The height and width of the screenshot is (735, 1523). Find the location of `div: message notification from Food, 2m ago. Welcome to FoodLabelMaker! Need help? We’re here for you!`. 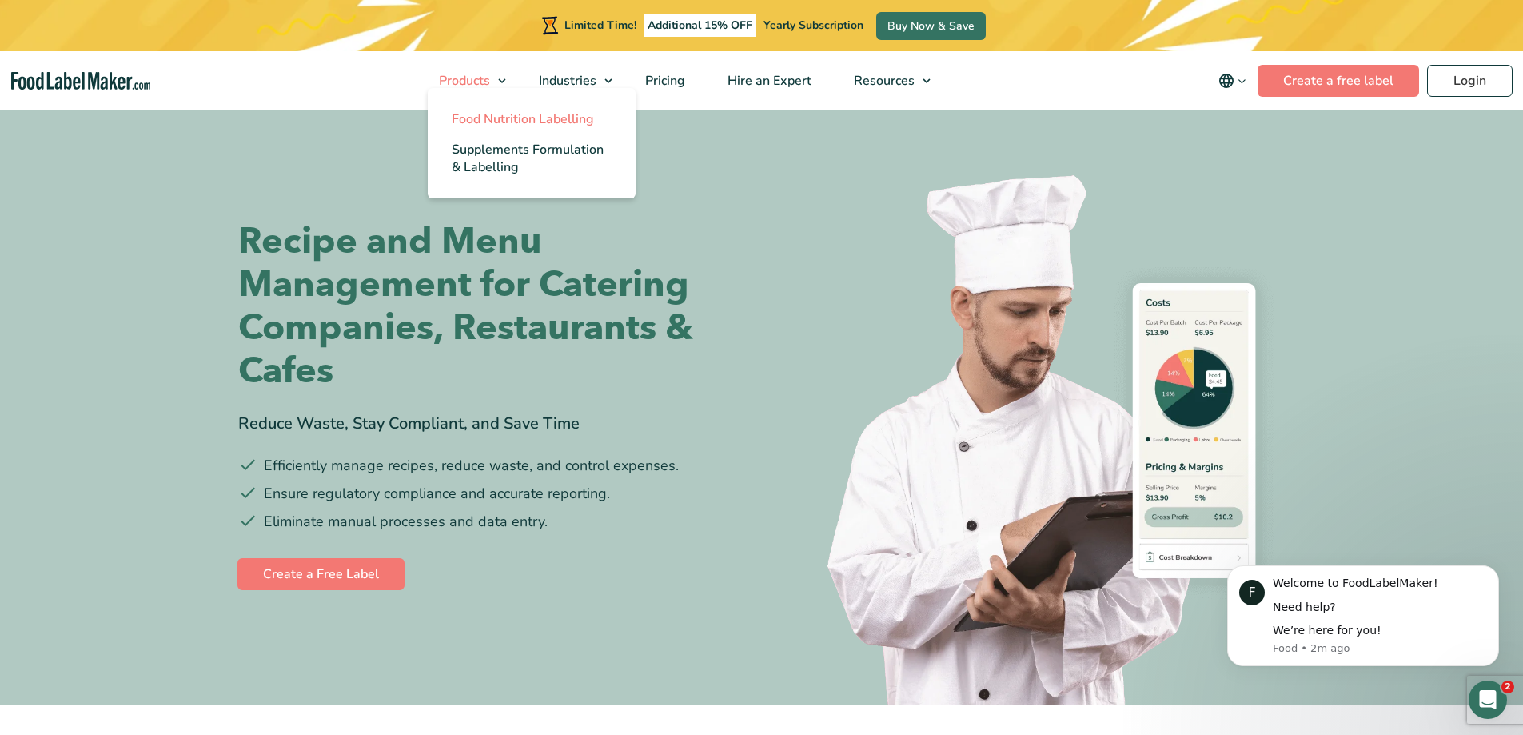

div: message notification from Food, 2m ago. Welcome to FoodLabelMaker! Need help? We’re here for you! is located at coordinates (160, 74).